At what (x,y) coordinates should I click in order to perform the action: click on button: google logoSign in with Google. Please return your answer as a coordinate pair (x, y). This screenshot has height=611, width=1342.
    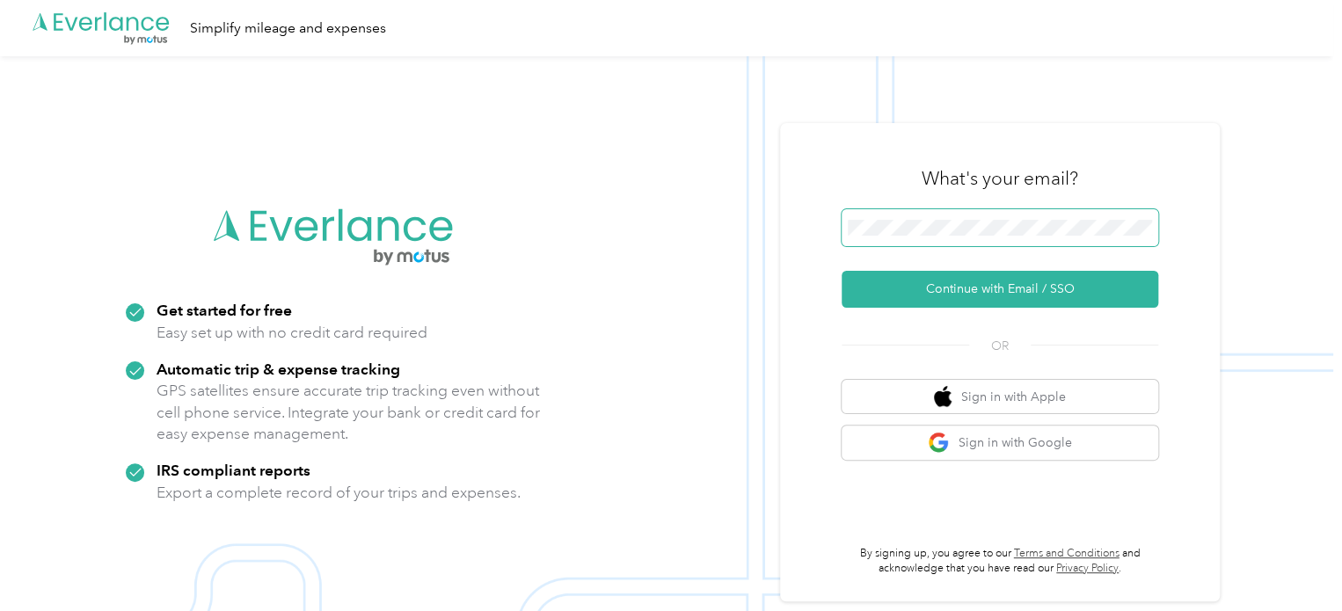
    Looking at the image, I should click on (1000, 442).